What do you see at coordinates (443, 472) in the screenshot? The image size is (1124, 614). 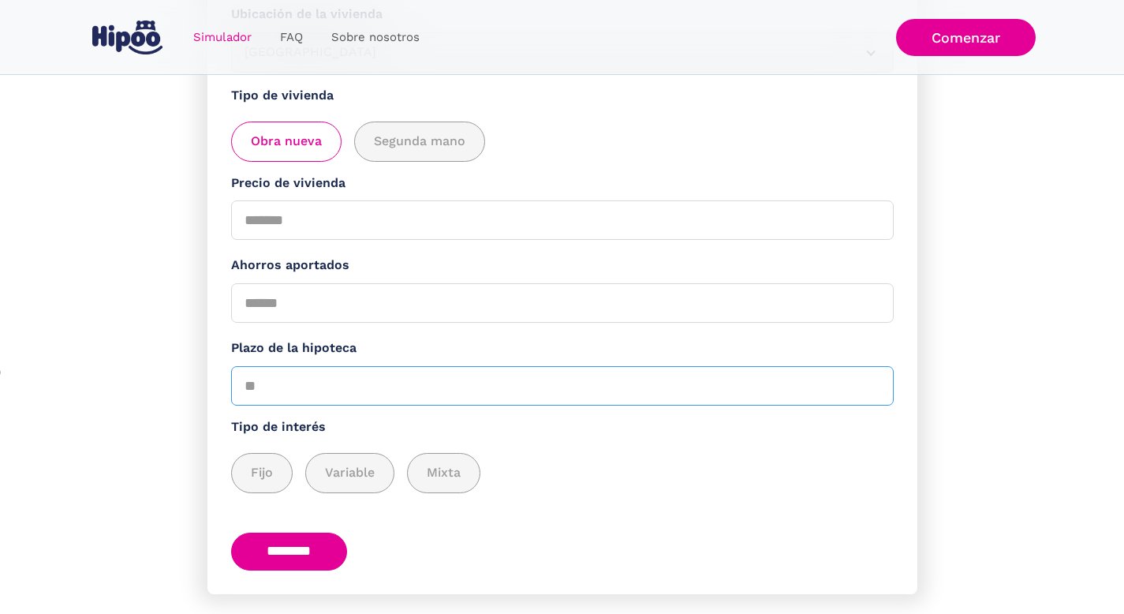 I see `span: Mixta` at bounding box center [443, 472].